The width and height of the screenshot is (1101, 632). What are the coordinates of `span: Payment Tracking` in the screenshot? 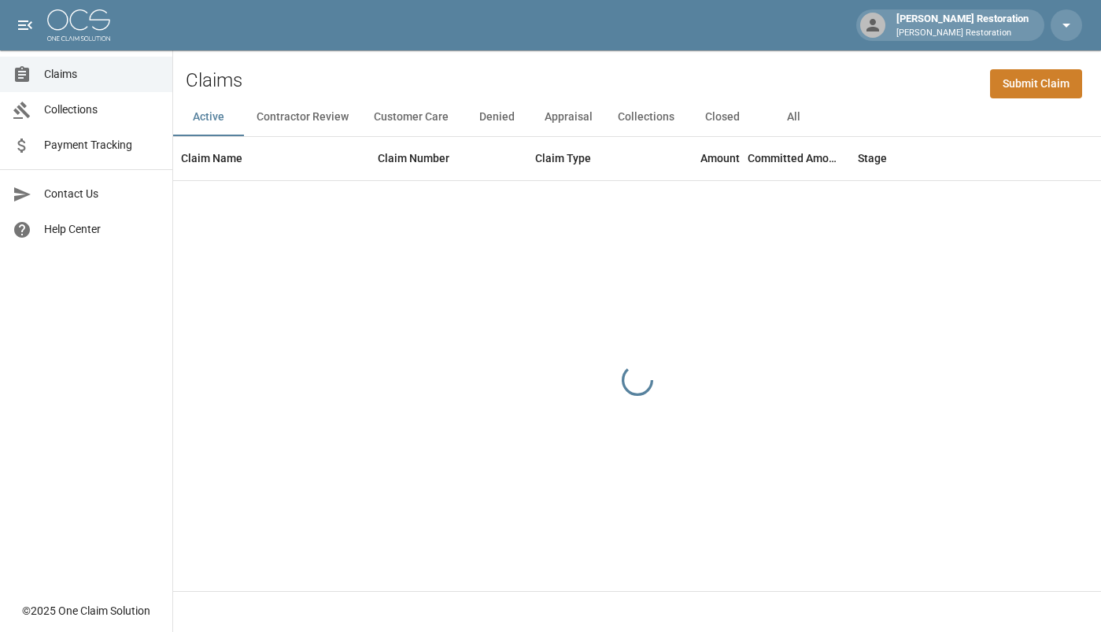 It's located at (102, 145).